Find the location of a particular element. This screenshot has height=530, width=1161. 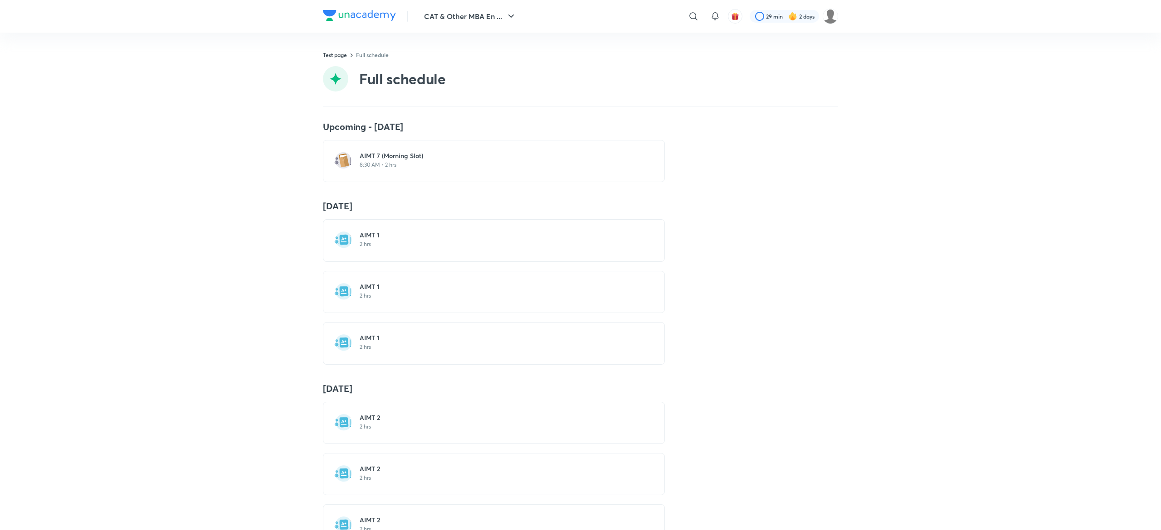

h6: AIMT 7 (Morning Slot) is located at coordinates (499, 156).